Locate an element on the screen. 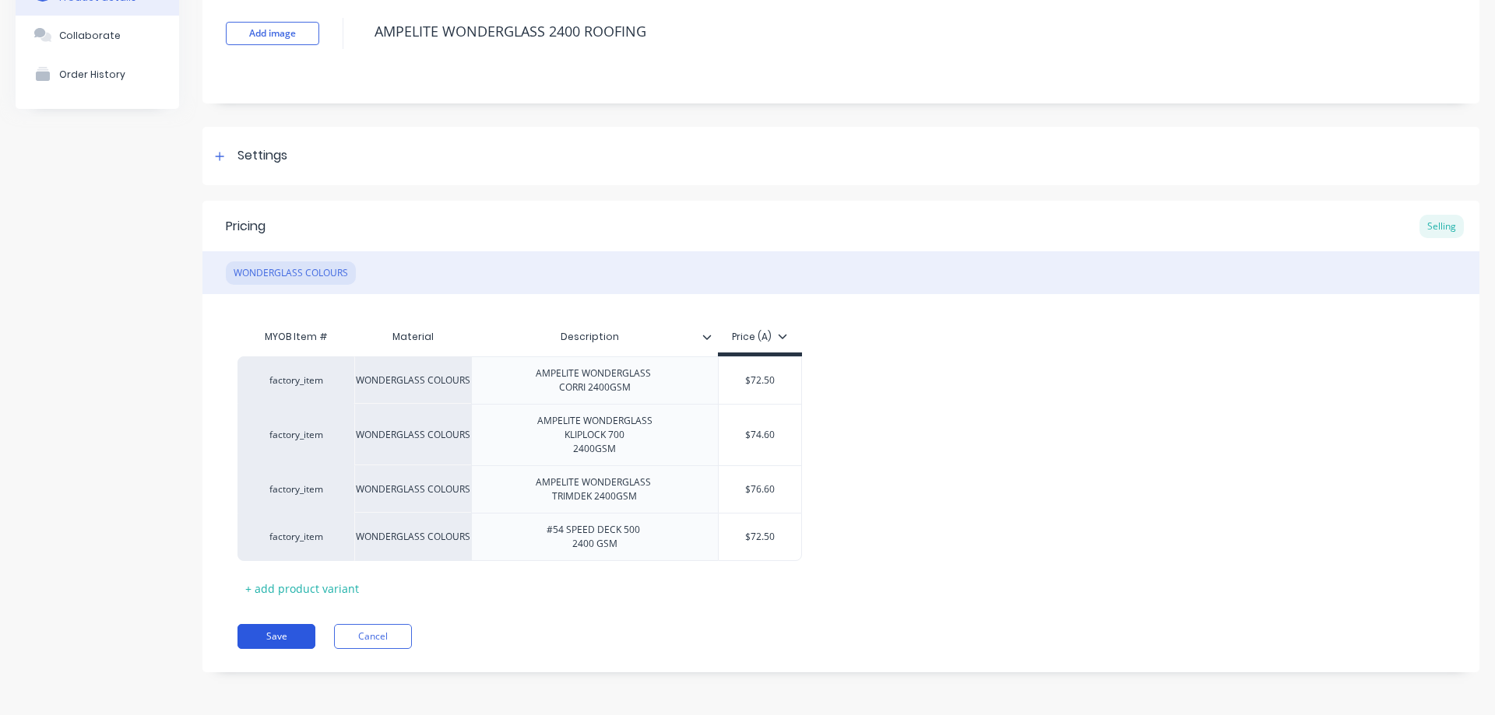  div: factory_itemWONDERGLASS COLOURSAMPELITE WONDERGLASS TRIMDEK 2400GSM$76.60 is located at coordinates (519, 489).